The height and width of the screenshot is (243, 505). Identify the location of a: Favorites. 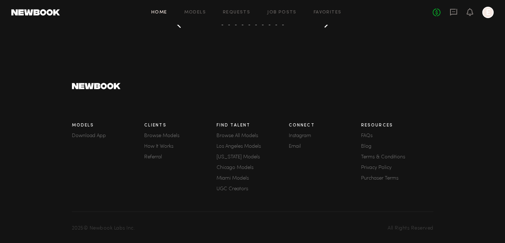
(327, 12).